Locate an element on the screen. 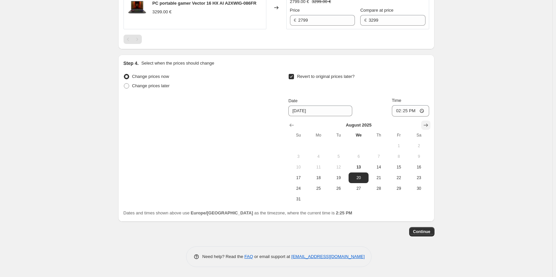 The image size is (556, 277). button: Show next month, September 2025 is located at coordinates (425, 125).